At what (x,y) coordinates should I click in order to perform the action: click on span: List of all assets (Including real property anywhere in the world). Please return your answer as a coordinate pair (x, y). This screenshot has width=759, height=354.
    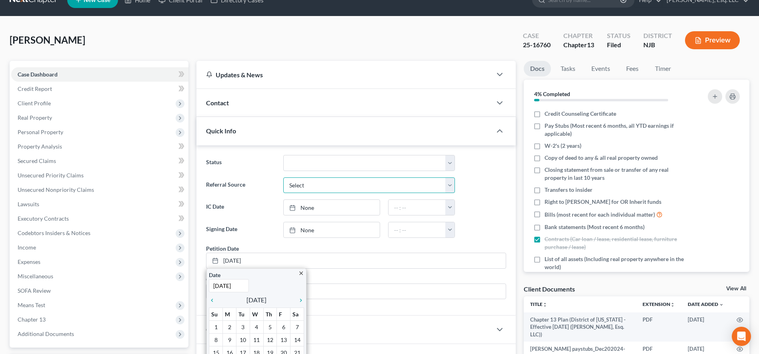
    Looking at the image, I should click on (615, 263).